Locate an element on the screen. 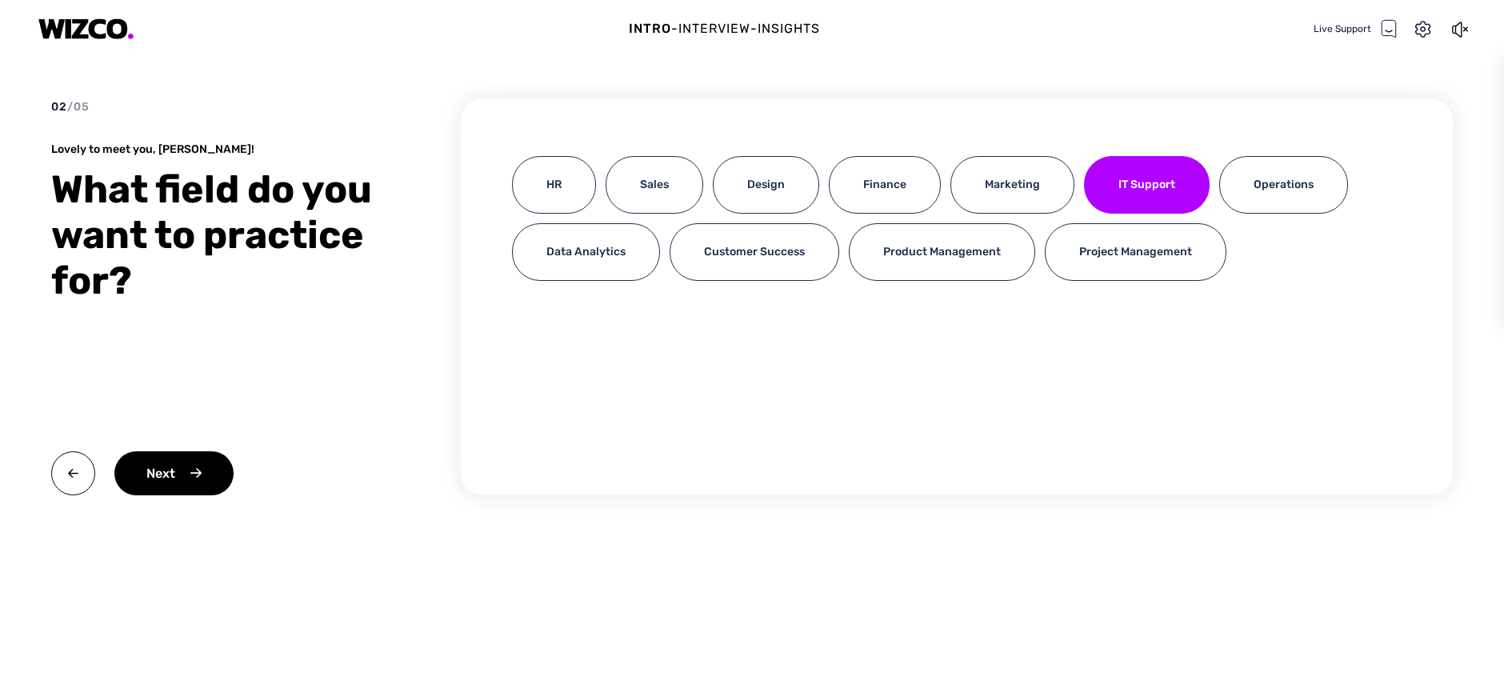 The width and height of the screenshot is (1504, 697). div: Sales is located at coordinates (654, 185).